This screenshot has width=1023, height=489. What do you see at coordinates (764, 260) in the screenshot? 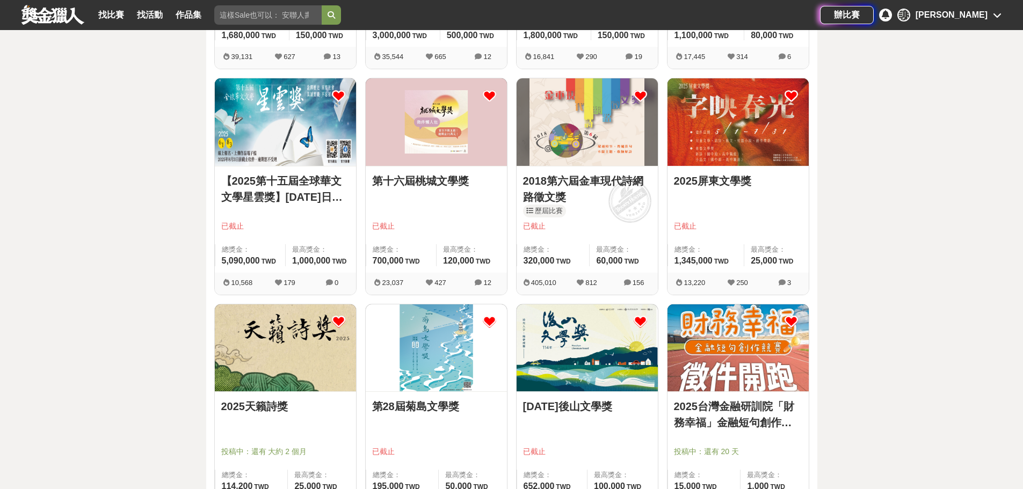
I see `span: 25,000` at bounding box center [764, 260].